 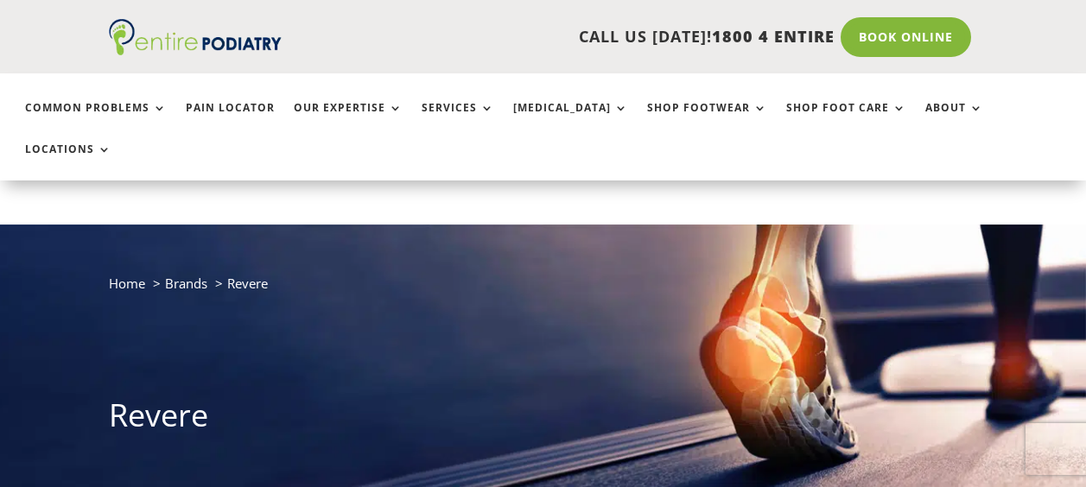 What do you see at coordinates (458, 120) in the screenshot?
I see `a: Services` at bounding box center [458, 120].